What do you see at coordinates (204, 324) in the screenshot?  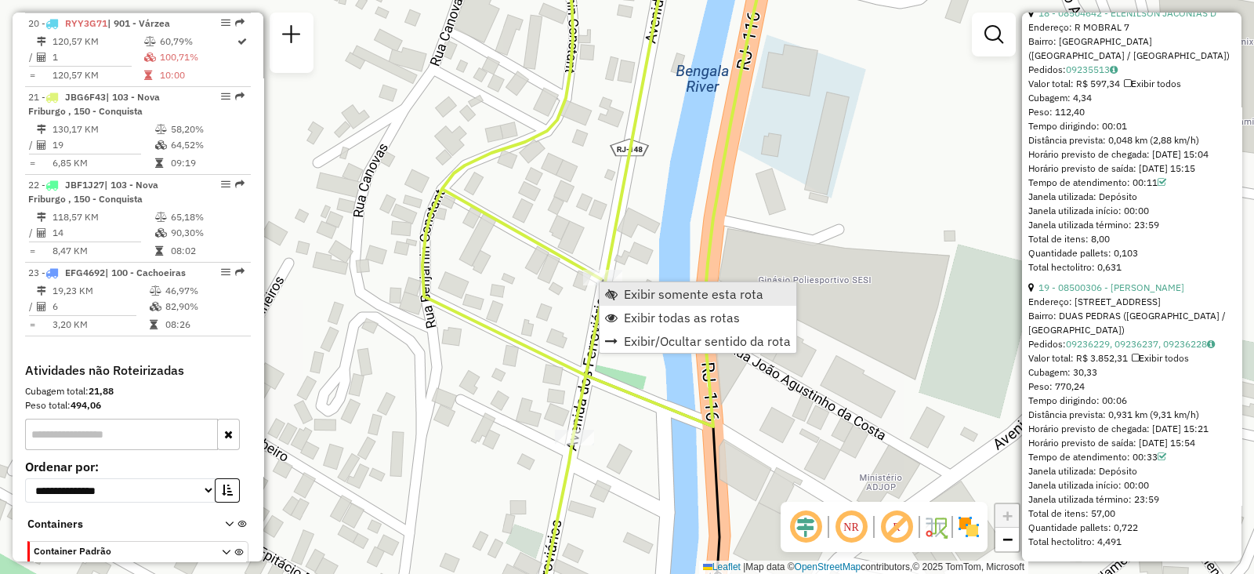 I see `td: 08:26` at bounding box center [204, 324].